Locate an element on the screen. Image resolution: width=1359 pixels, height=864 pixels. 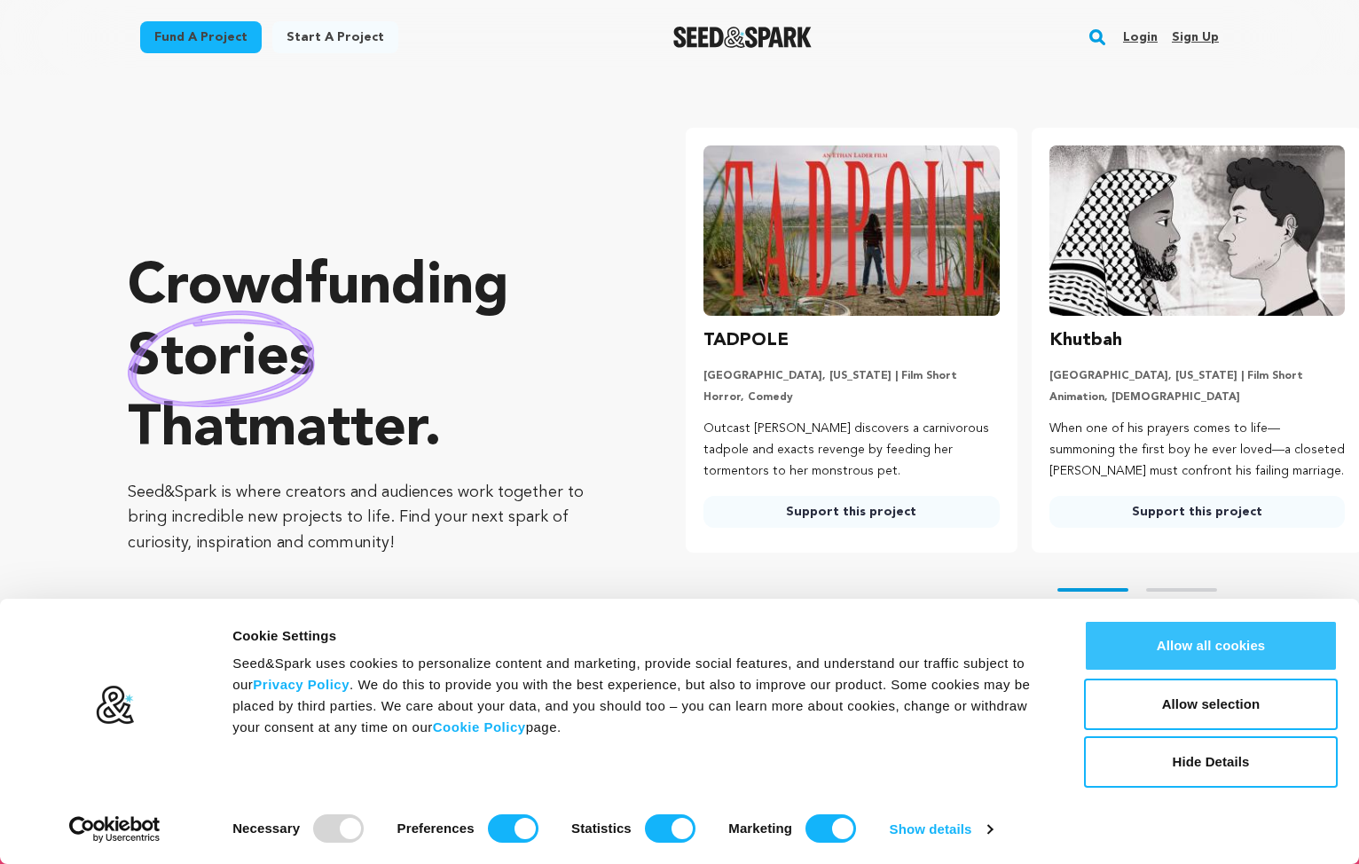
strong: Necessary is located at coordinates (266, 827).